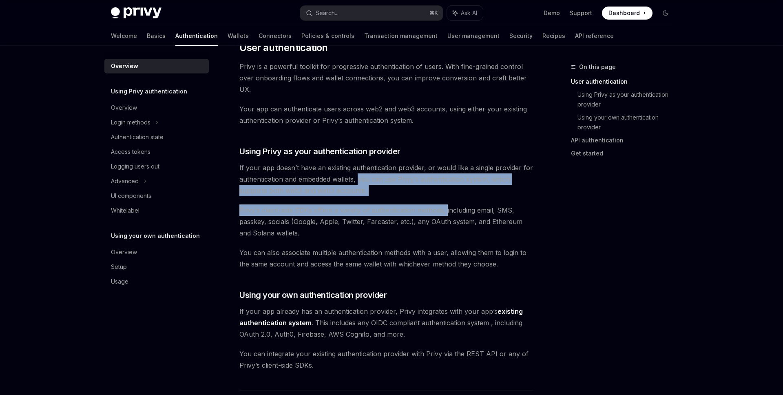  I want to click on img: dark logo, so click(136, 13).